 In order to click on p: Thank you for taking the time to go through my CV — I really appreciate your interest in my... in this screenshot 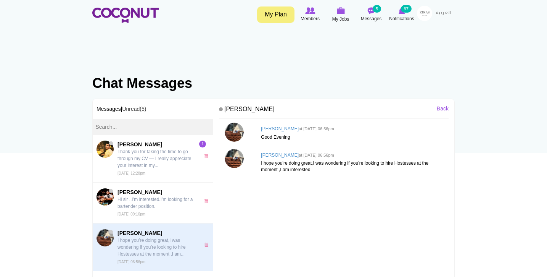, I will do `click(157, 158)`.